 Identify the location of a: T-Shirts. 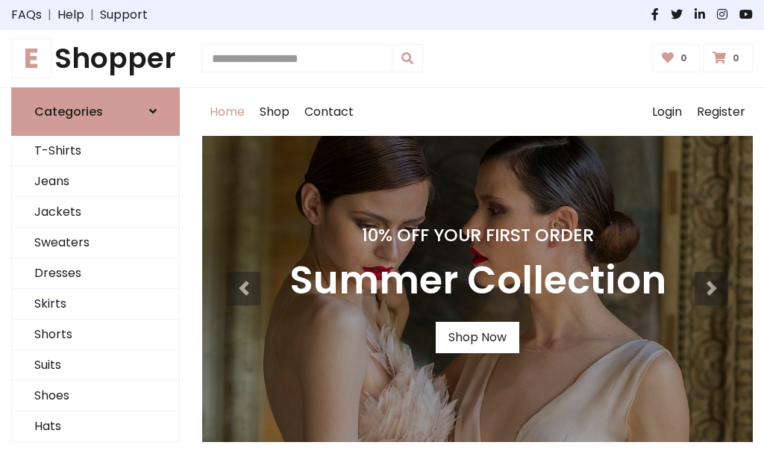
(95, 151).